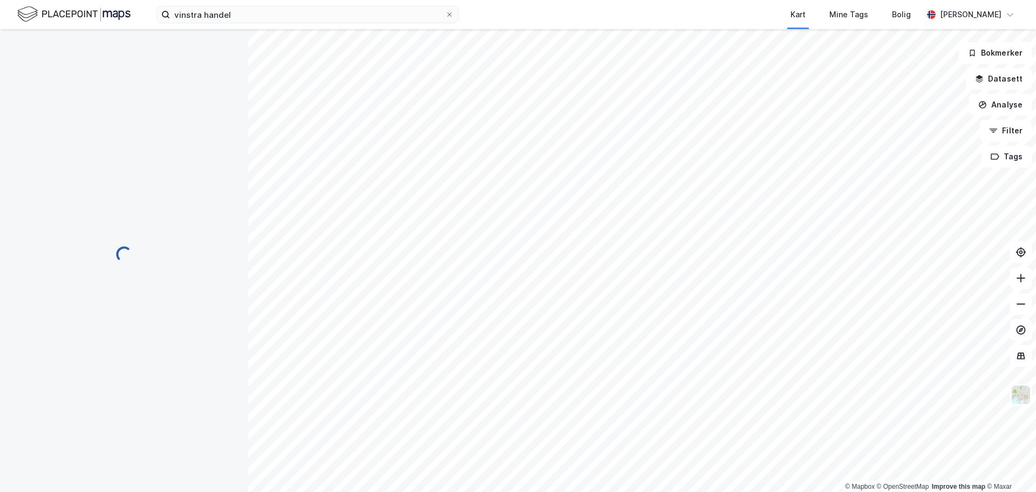 The image size is (1036, 492). What do you see at coordinates (1006, 131) in the screenshot?
I see `button: Filter` at bounding box center [1006, 131].